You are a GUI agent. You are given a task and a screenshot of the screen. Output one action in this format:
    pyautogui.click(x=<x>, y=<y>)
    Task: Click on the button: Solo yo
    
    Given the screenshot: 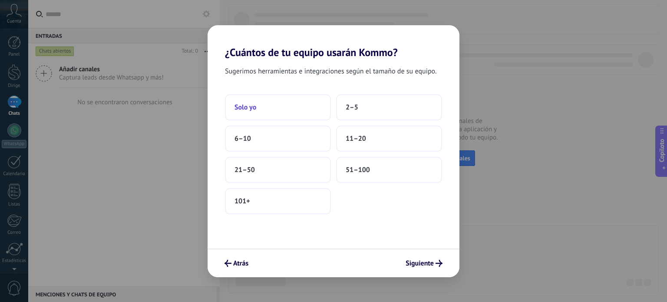 What is the action you would take?
    pyautogui.click(x=278, y=107)
    